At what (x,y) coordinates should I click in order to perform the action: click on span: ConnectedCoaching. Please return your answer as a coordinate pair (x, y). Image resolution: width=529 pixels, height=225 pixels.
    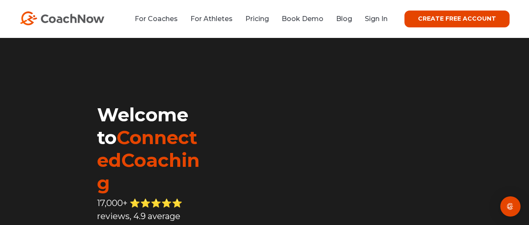
    Looking at the image, I should click on (148, 160).